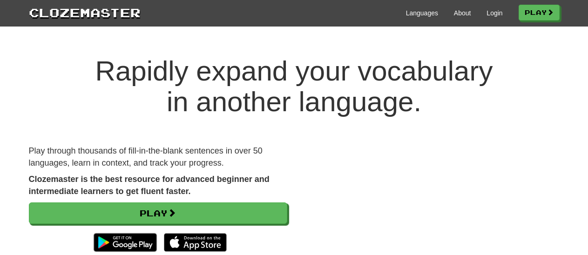 The height and width of the screenshot is (255, 588). What do you see at coordinates (422, 13) in the screenshot?
I see `a: Languages` at bounding box center [422, 13].